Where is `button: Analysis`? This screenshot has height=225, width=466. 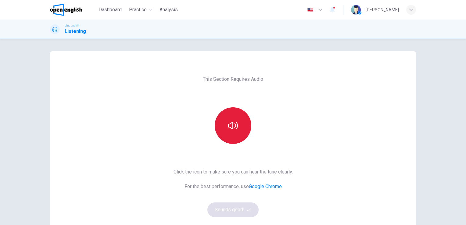
button: Analysis is located at coordinates (169, 10).